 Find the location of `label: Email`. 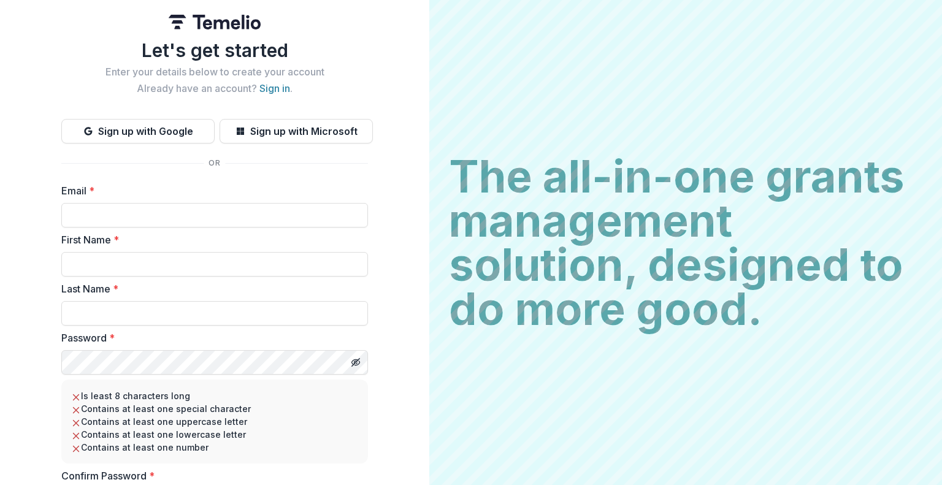

label: Email is located at coordinates (211, 191).